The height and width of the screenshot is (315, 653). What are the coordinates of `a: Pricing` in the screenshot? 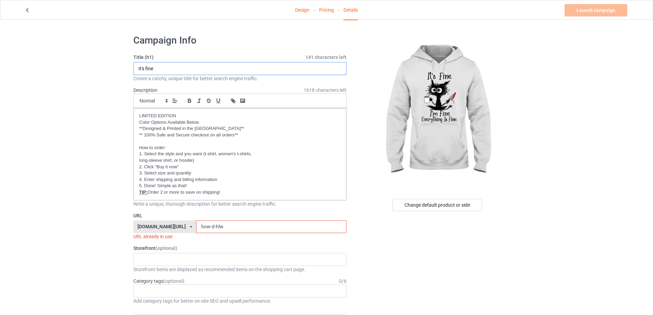 It's located at (326, 10).